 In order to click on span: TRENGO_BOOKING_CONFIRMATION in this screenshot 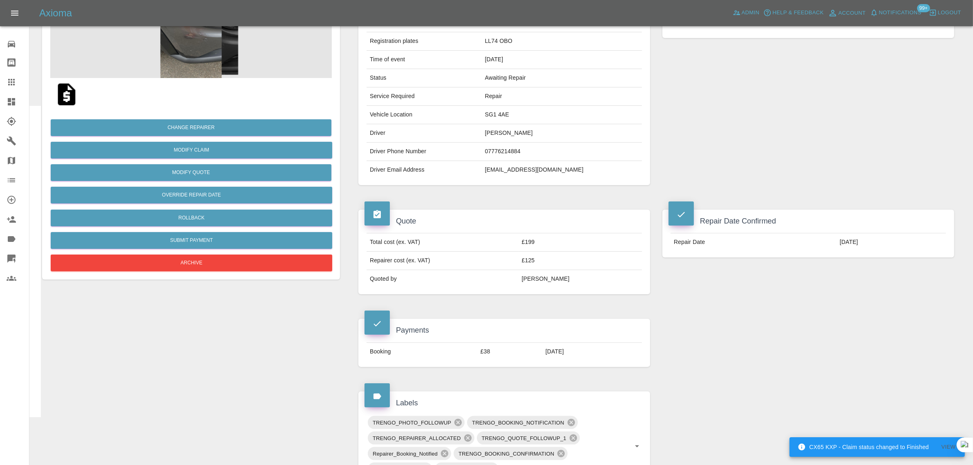, I will do `click(506, 453)`.